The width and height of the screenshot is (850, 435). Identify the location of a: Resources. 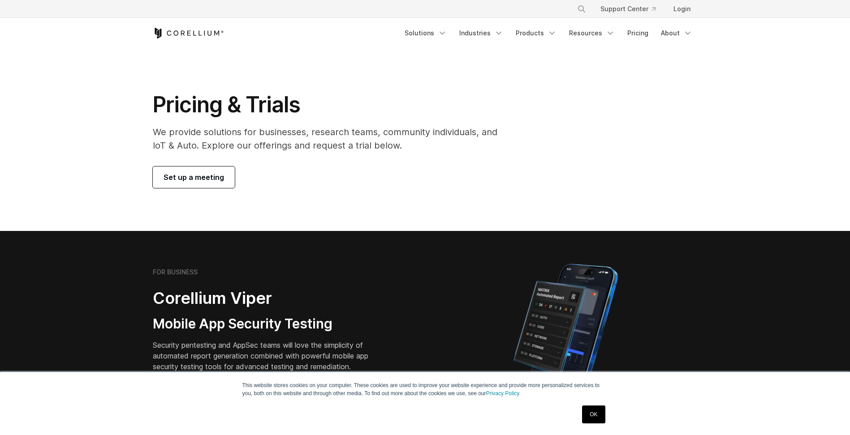
(592, 33).